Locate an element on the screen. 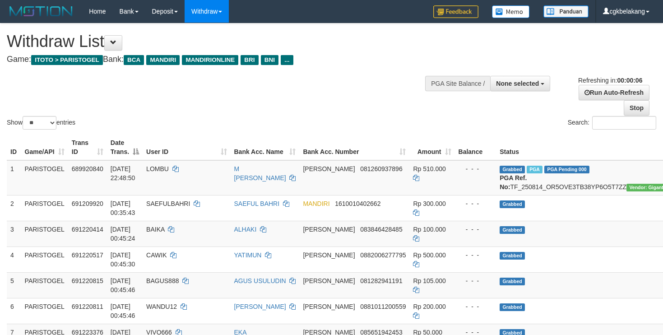 This screenshot has width=663, height=335. span: None selected is located at coordinates (517, 83).